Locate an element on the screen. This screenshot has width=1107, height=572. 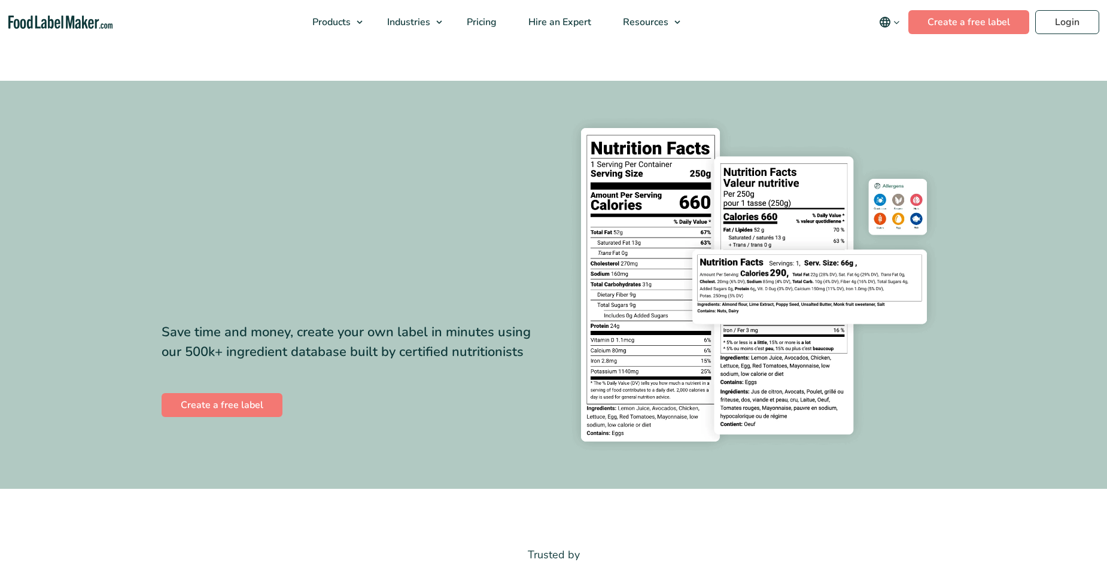
span: Hire an Expert is located at coordinates (558, 22).